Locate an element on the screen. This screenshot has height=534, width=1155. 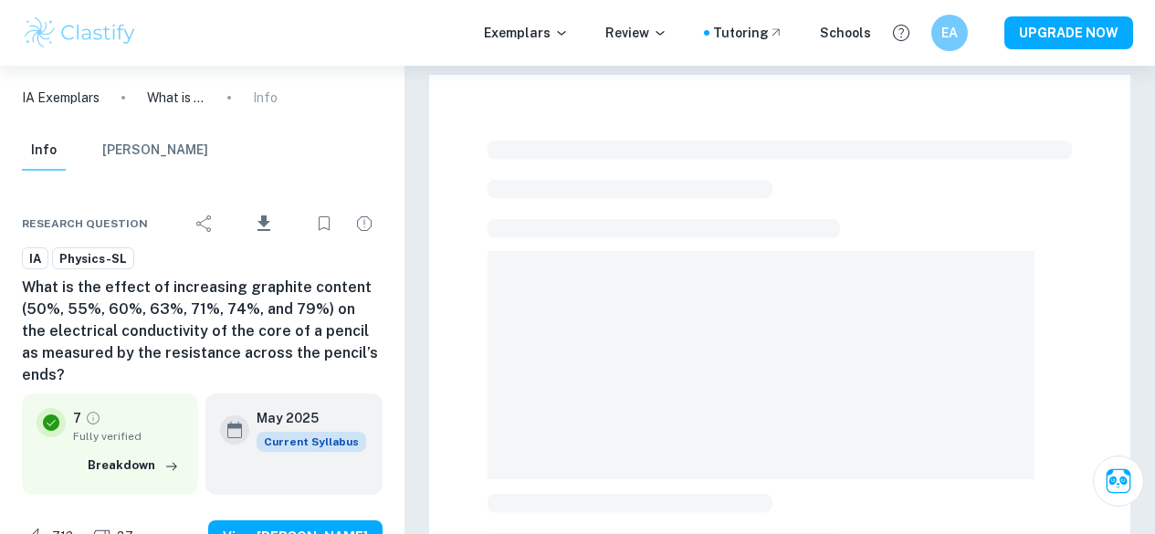
div: Download is located at coordinates (264, 224).